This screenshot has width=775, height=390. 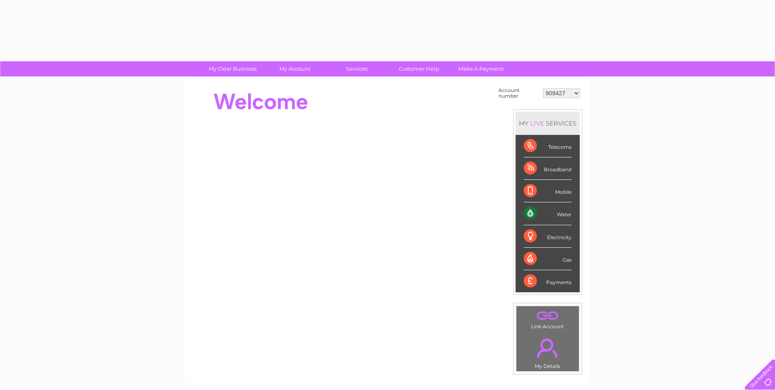 What do you see at coordinates (518, 93) in the screenshot?
I see `td: Account number` at bounding box center [518, 93].